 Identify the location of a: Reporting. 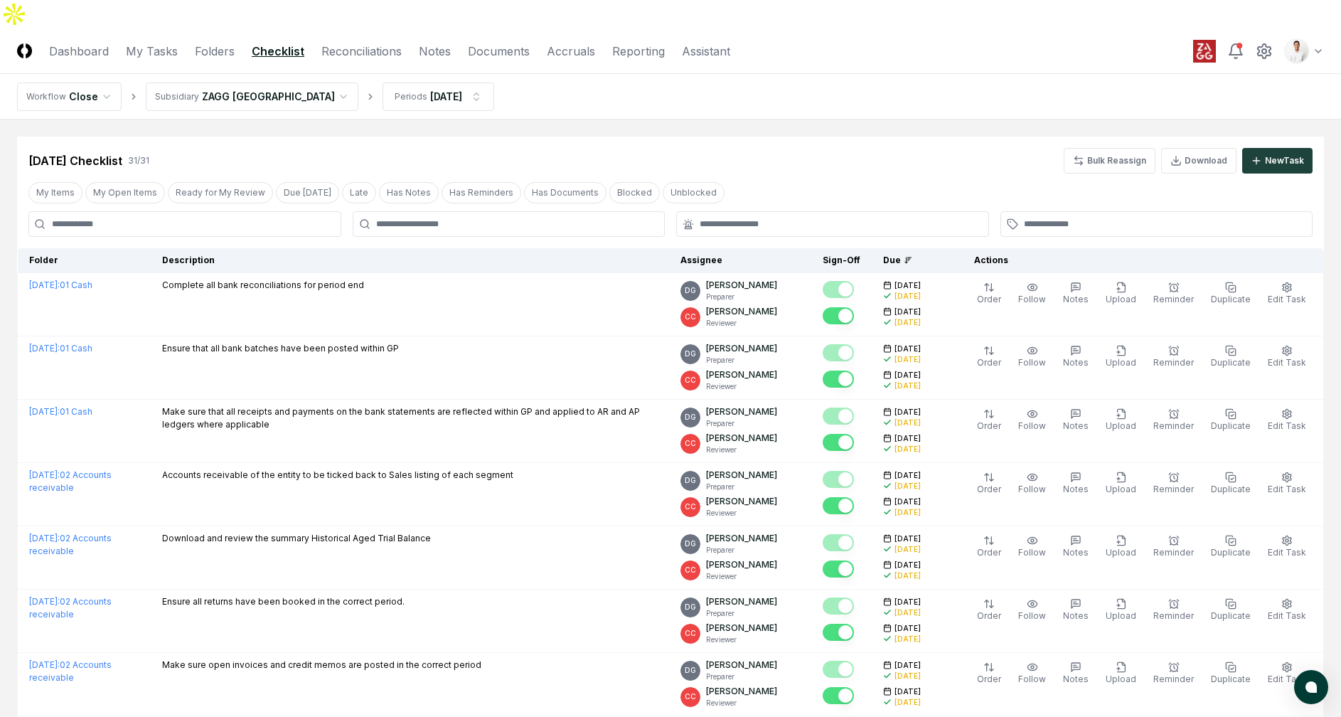
(638, 51).